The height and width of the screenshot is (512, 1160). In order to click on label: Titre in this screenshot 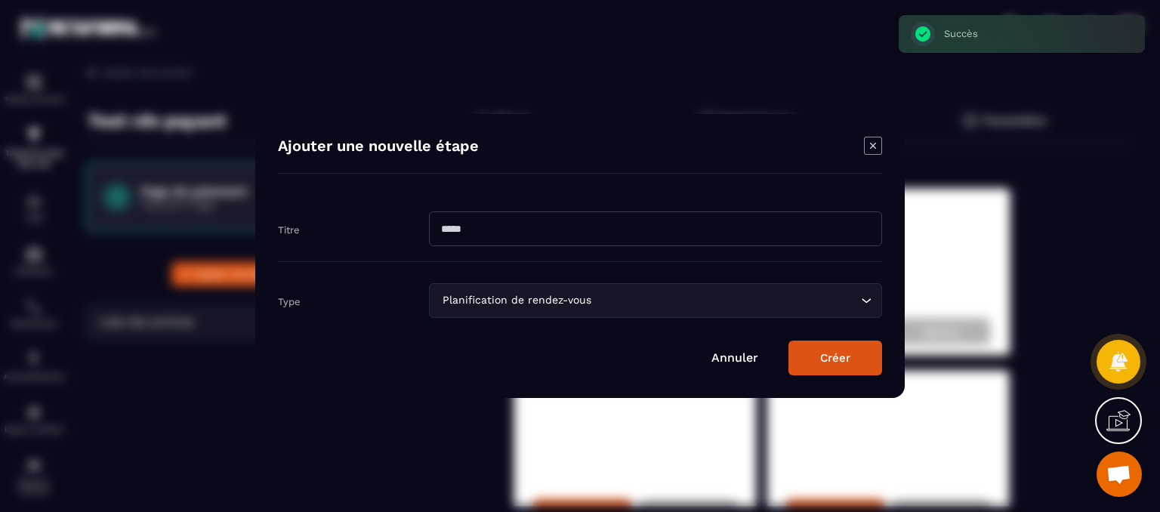, I will do `click(288, 230)`.